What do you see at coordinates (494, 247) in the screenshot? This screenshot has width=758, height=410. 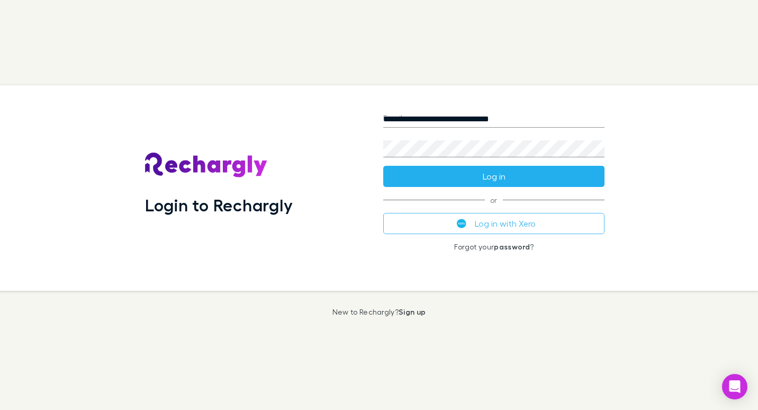 I see `p: Forgot your ?` at bounding box center [494, 247].